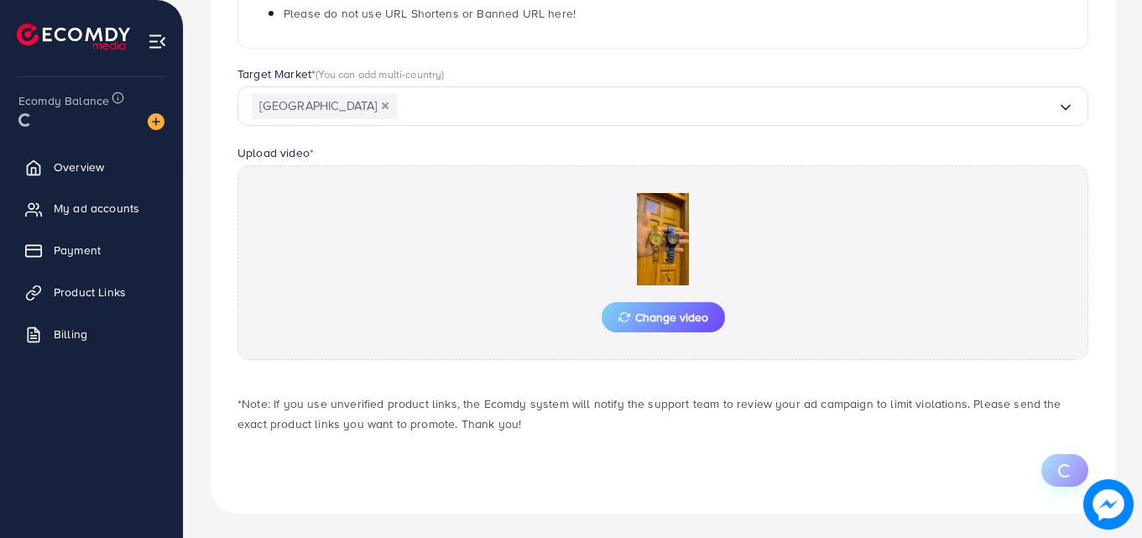 This screenshot has height=538, width=1142. I want to click on input: Search for option, so click(727, 106).